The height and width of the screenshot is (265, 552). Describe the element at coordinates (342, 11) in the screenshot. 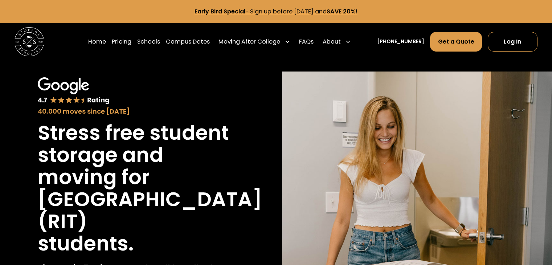

I see `strong: SAVE 20%!` at that location.